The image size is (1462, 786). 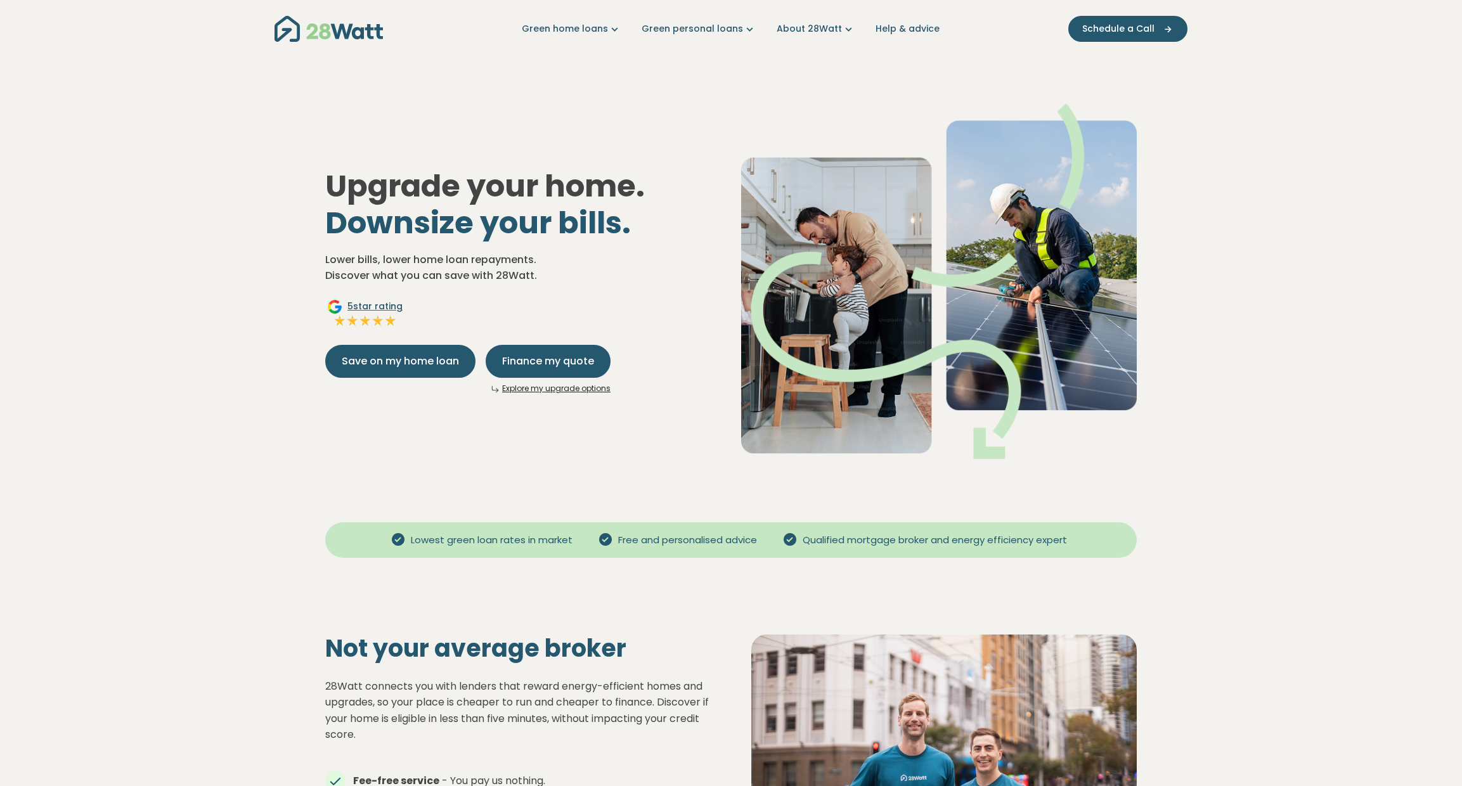 What do you see at coordinates (571, 29) in the screenshot?
I see `a: Green home loans` at bounding box center [571, 29].